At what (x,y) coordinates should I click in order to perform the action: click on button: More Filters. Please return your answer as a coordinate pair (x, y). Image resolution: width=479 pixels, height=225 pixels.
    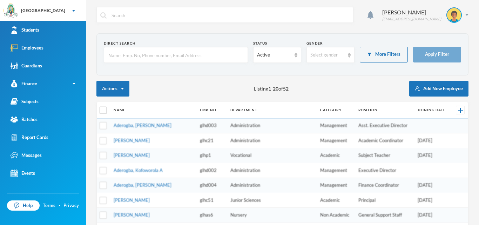
    Looking at the image, I should click on (384, 54).